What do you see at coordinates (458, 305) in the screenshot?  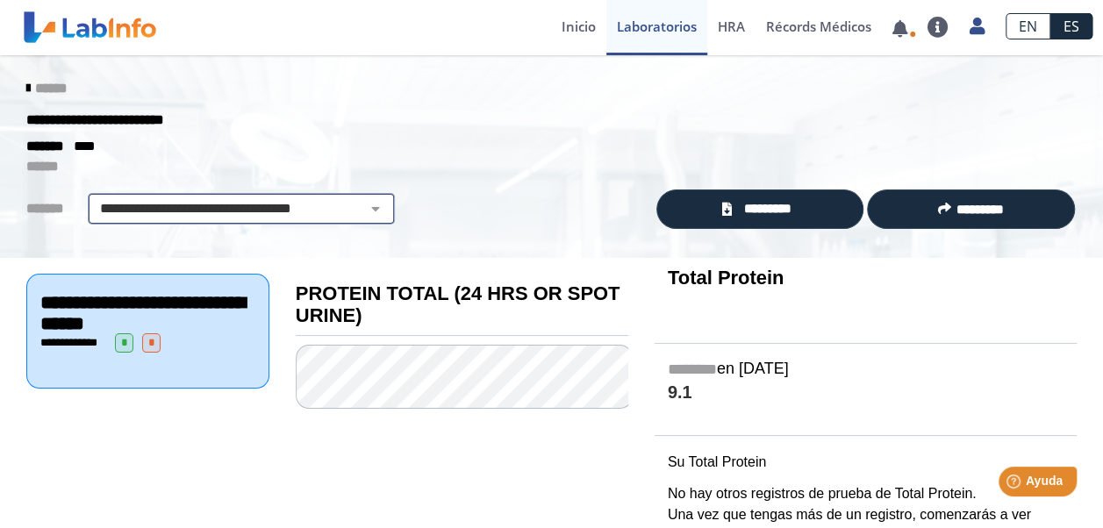 I see `b: PROTEIN TOTAL (24 HRS OR SPOT URINE)` at bounding box center [458, 305].